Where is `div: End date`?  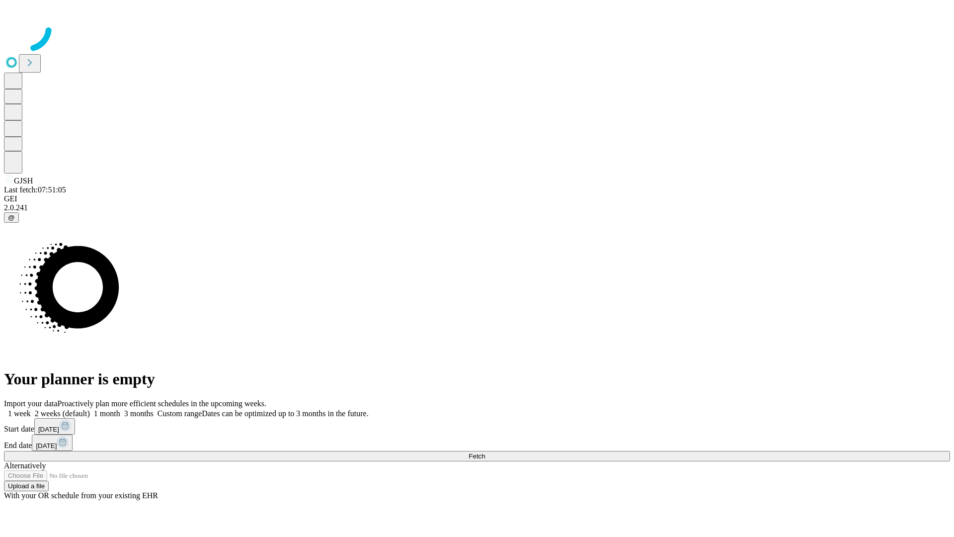
div: End date is located at coordinates (477, 442).